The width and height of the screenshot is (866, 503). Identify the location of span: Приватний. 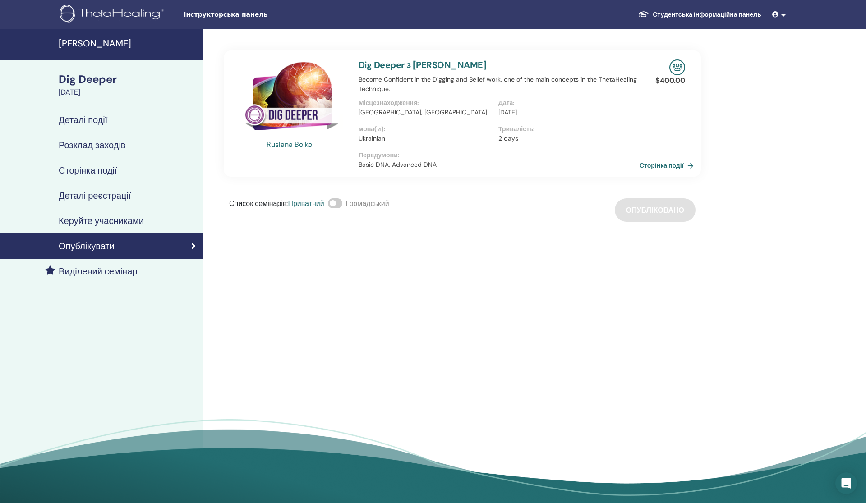
(306, 203).